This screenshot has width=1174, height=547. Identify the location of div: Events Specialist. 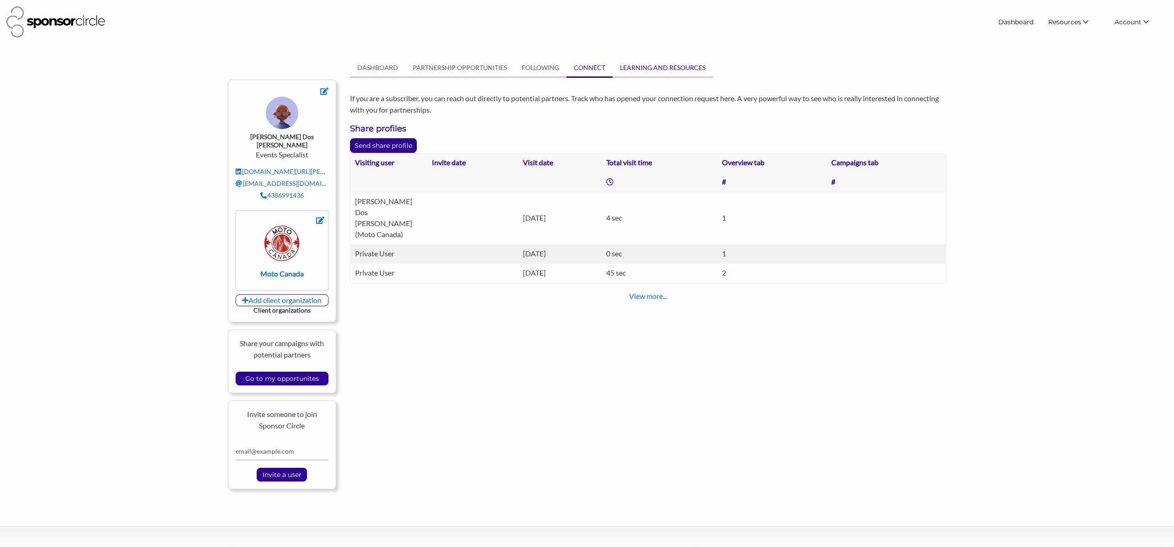
(282, 150).